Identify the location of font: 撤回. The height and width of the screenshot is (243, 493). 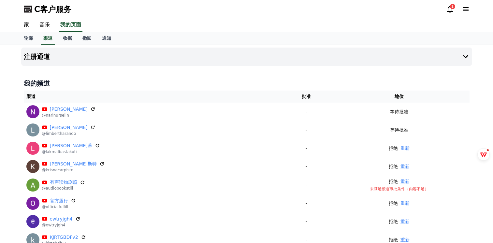
(87, 38).